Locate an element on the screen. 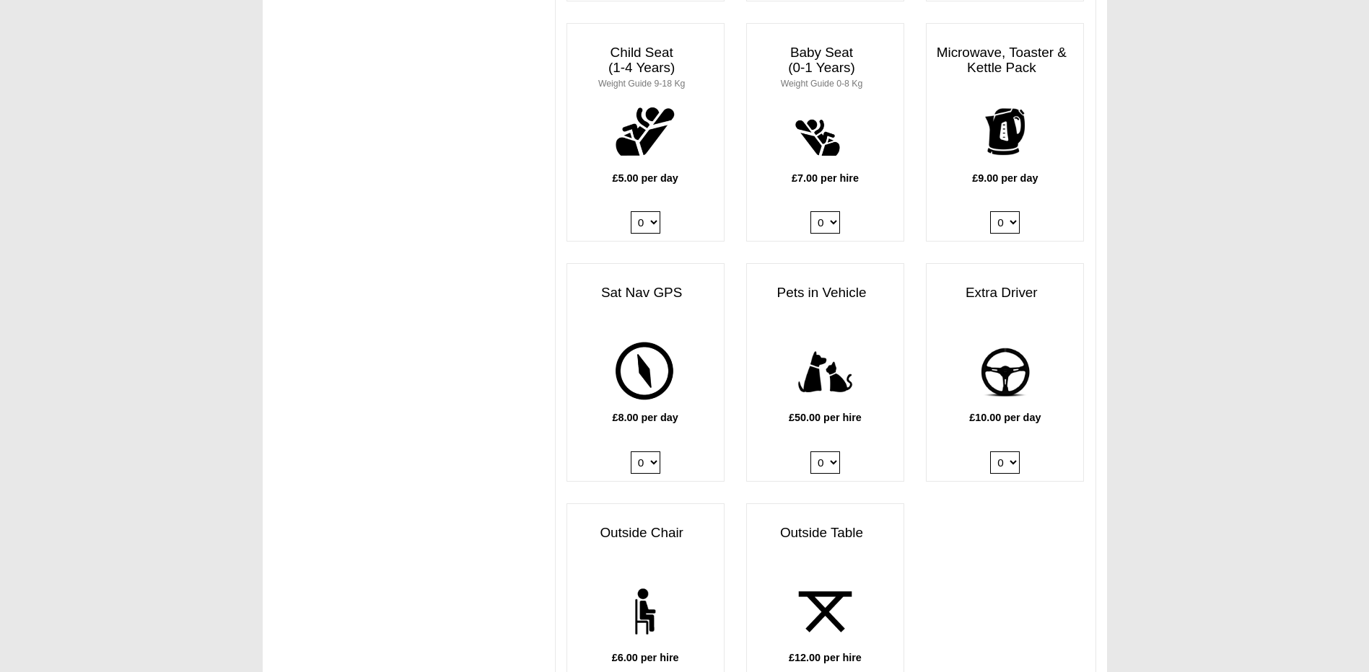 The height and width of the screenshot is (672, 1369). small: Weight Guide 9-18 Kg is located at coordinates (641, 84).